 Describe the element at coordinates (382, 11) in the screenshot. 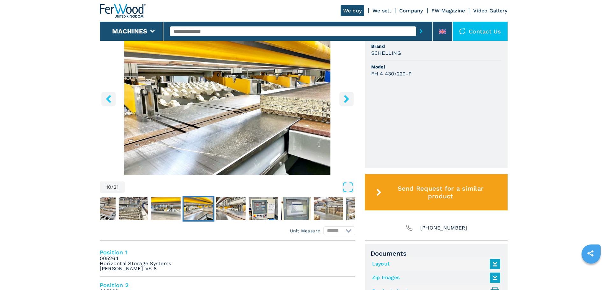

I see `a: We sell` at that location.